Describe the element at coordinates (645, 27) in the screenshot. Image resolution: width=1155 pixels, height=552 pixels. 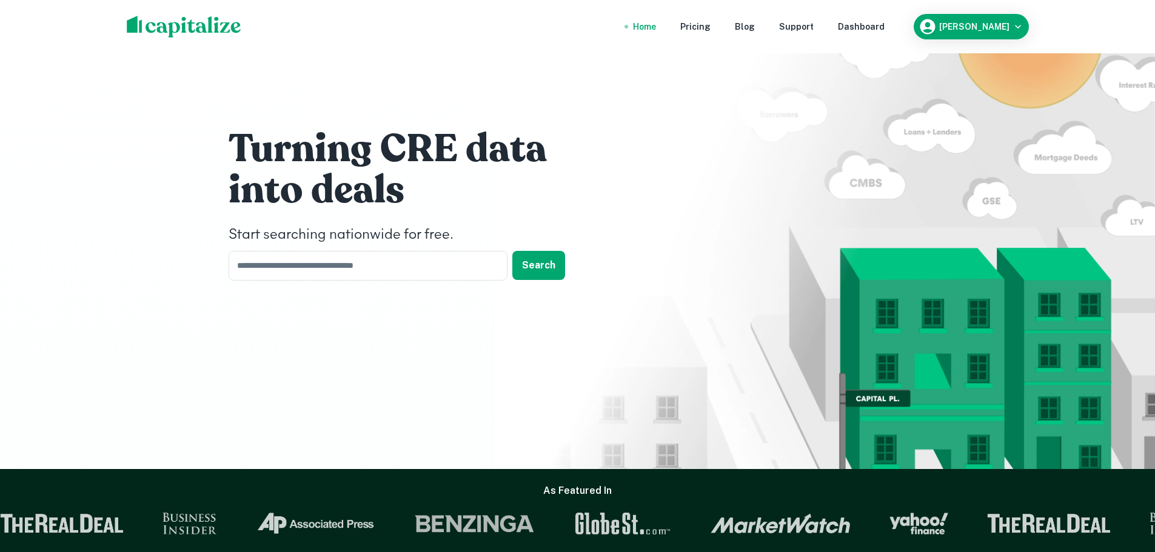
I see `a: Home` at that location.